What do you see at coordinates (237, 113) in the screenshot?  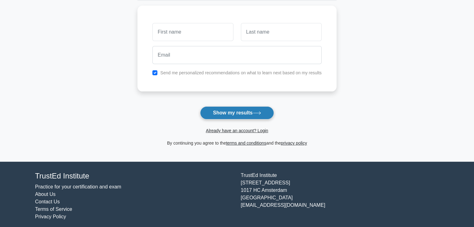 I see `button: Show my results` at bounding box center [237, 113].